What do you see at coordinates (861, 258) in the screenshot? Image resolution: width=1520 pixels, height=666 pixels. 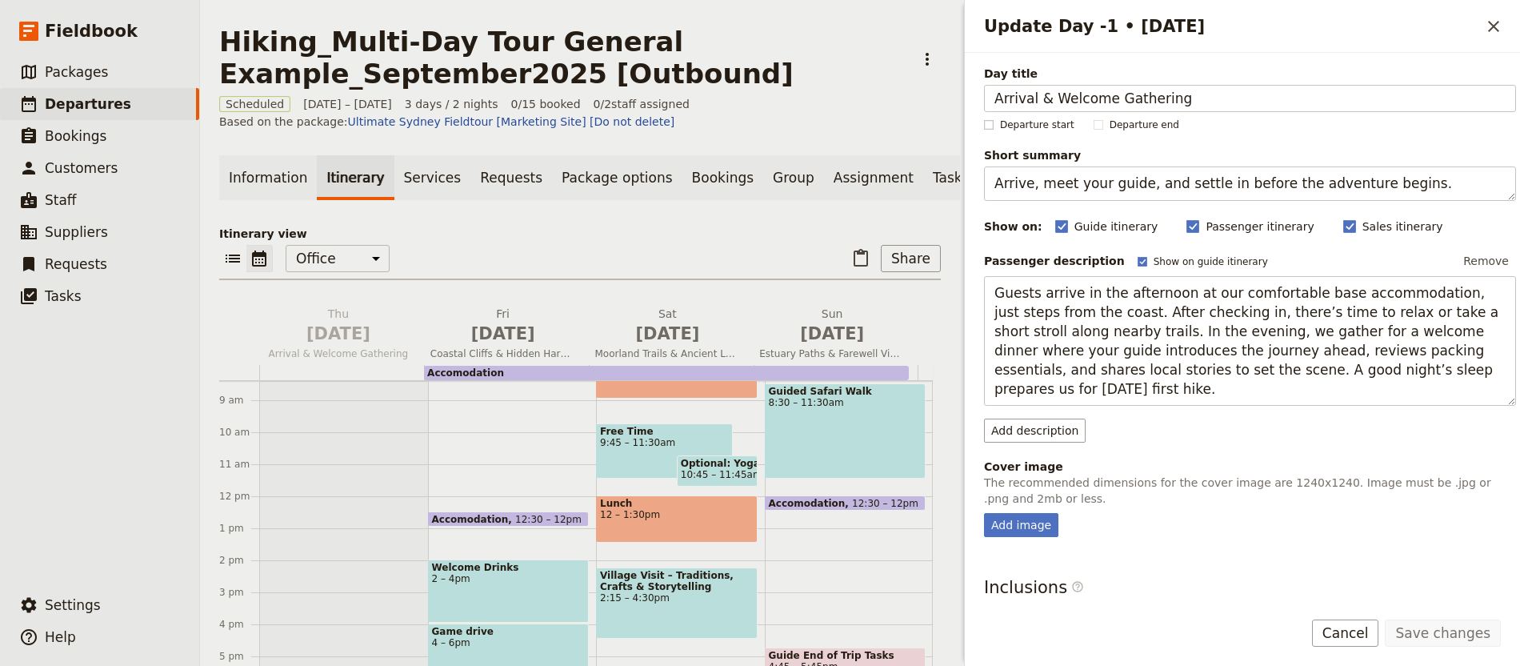 I see `button: Paste itinerary item` at bounding box center [861, 258].